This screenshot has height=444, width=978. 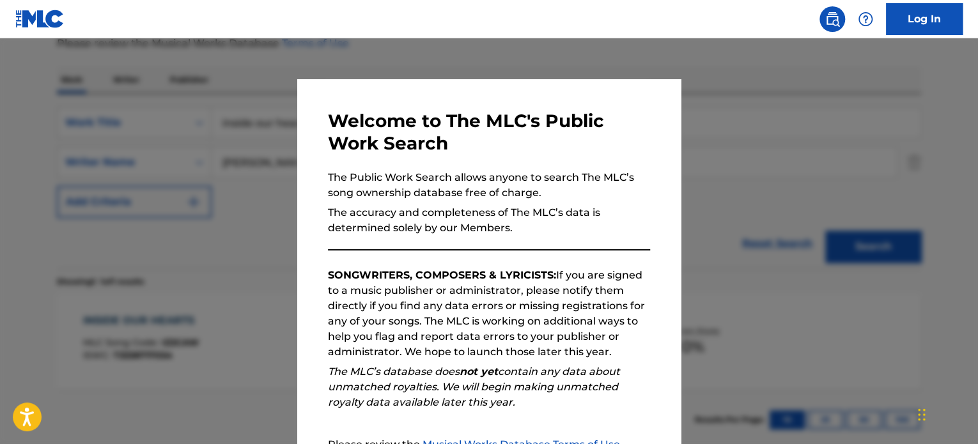 What do you see at coordinates (479, 371) in the screenshot?
I see `strong: not yet` at bounding box center [479, 371].